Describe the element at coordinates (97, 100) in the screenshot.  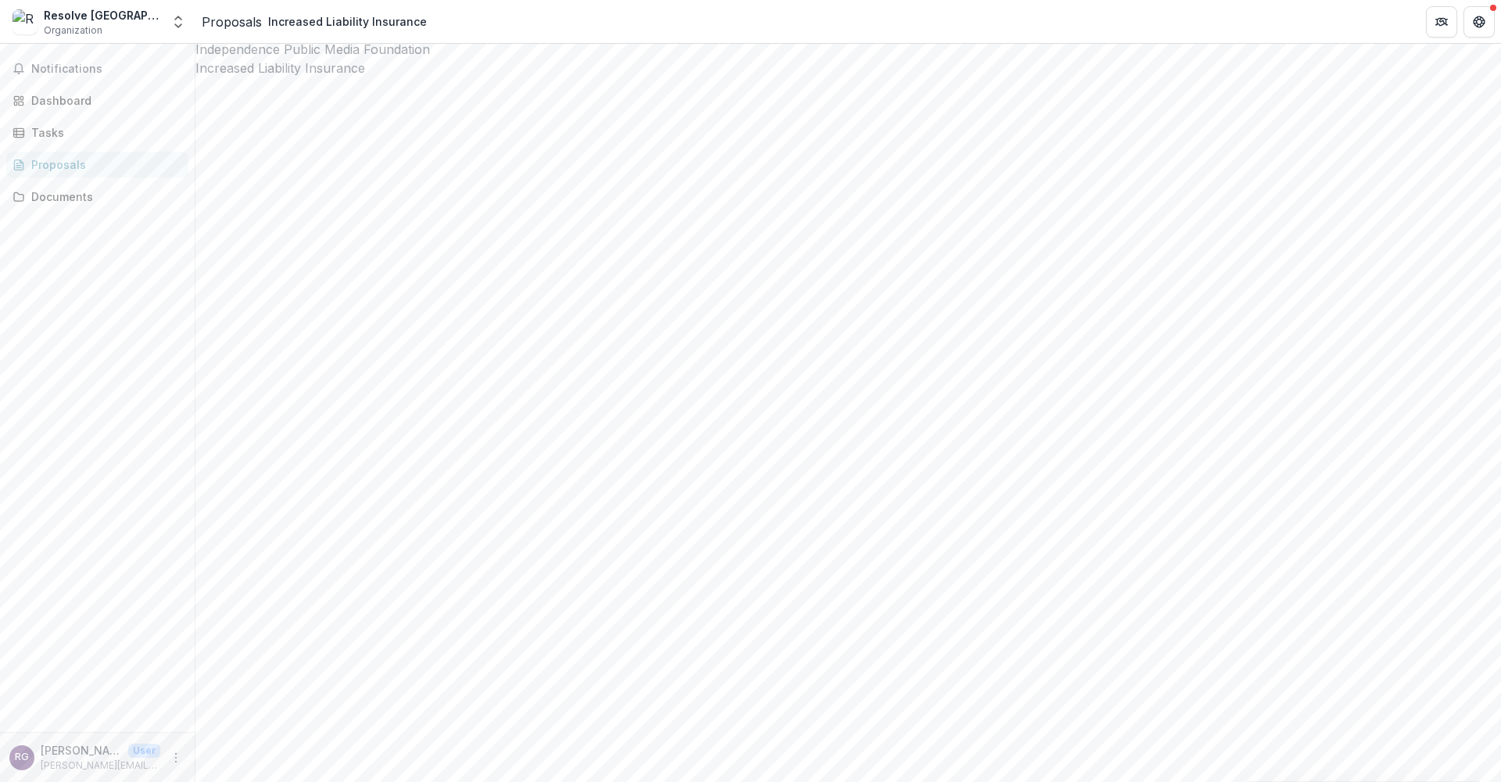
I see `a: Dashboard` at that location.